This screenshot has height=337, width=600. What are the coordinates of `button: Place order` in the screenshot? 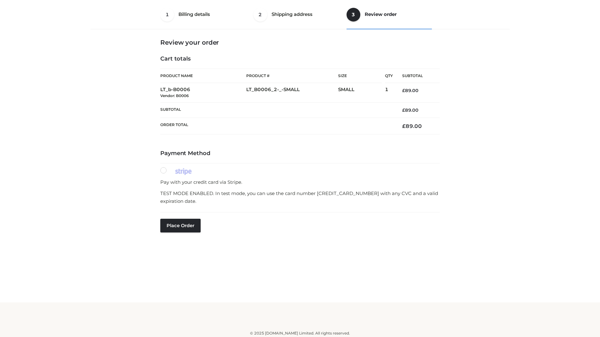 It's located at (180, 226).